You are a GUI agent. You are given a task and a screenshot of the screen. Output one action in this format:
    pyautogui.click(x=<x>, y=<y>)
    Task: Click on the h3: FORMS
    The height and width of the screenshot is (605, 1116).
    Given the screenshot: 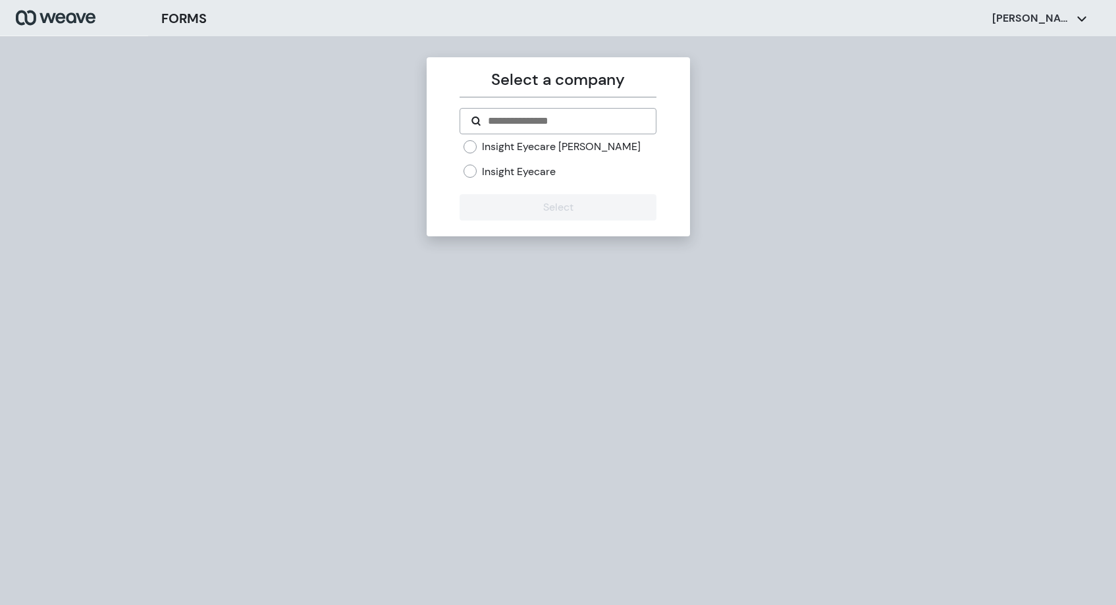 What is the action you would take?
    pyautogui.click(x=184, y=18)
    